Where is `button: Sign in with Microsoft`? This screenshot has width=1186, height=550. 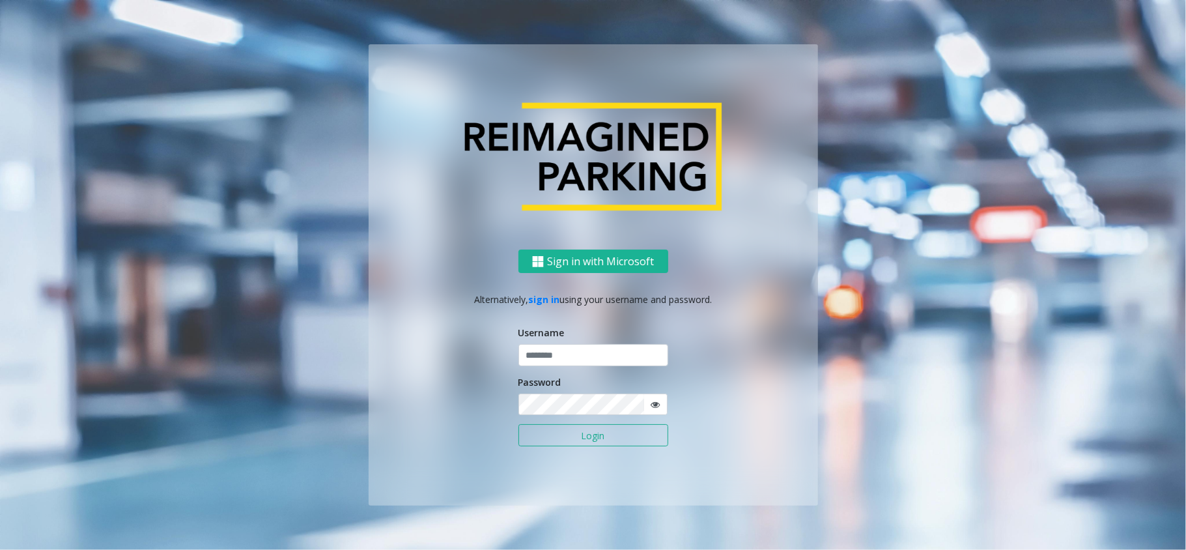
button: Sign in with Microsoft is located at coordinates (593, 261).